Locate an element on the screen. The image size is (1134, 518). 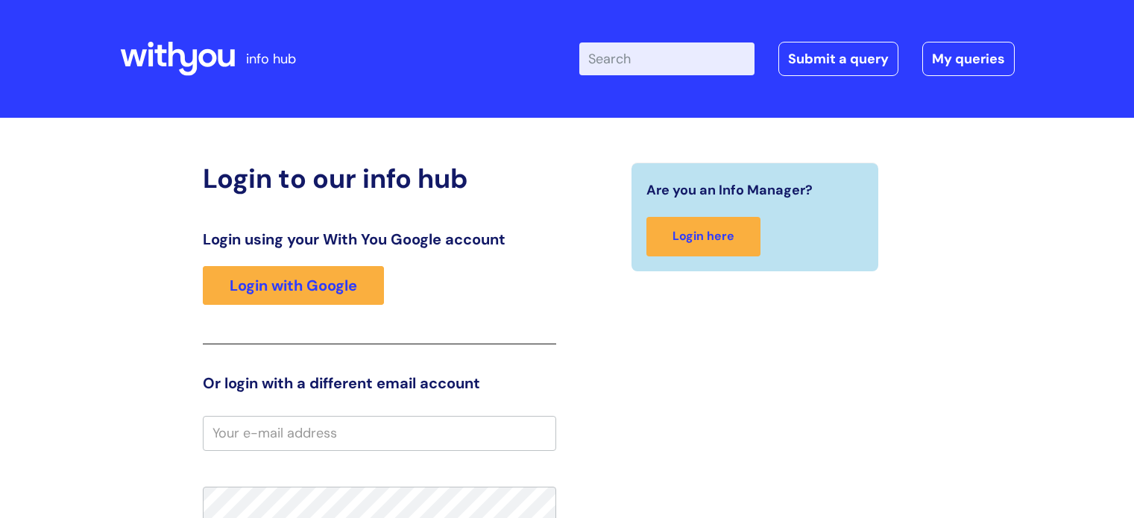
input: Your e-mail address is located at coordinates (380, 433).